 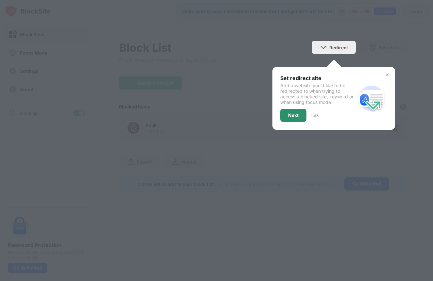 What do you see at coordinates (314, 115) in the screenshot?
I see `div: 2 of 3` at bounding box center [314, 115].